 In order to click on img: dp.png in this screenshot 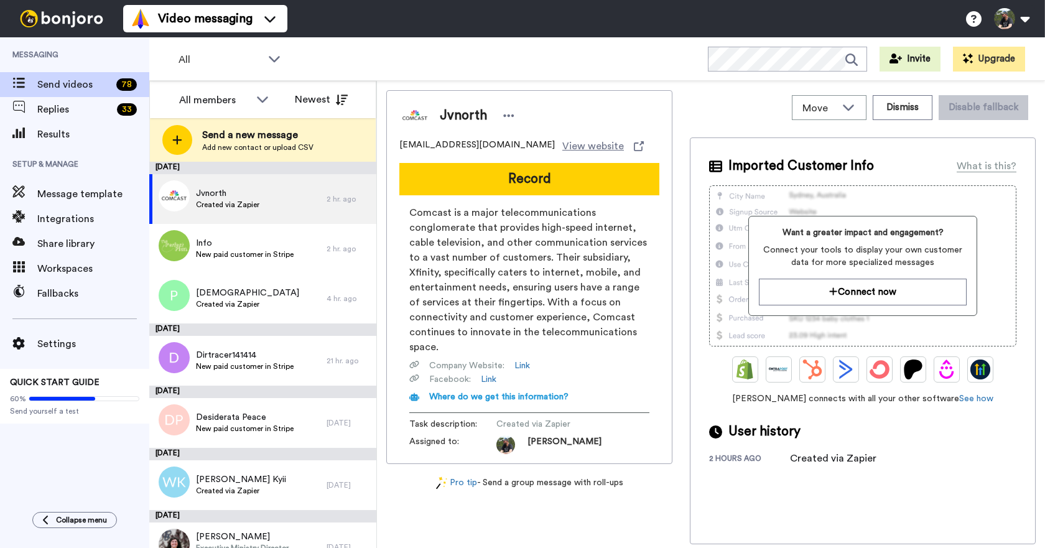, I will do `click(174, 420)`.